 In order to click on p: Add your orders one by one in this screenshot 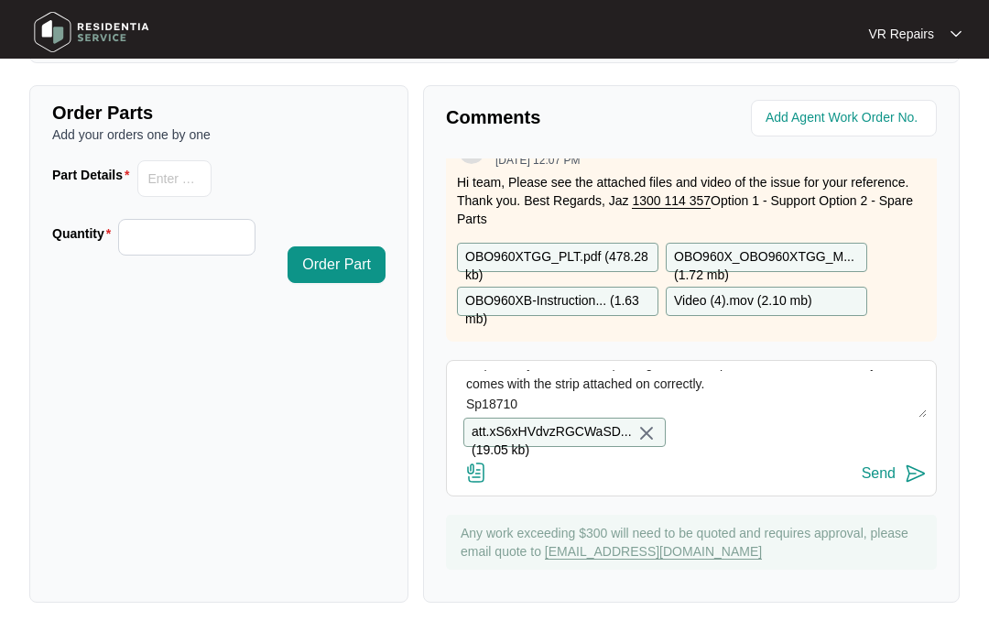, I will do `click(219, 135)`.